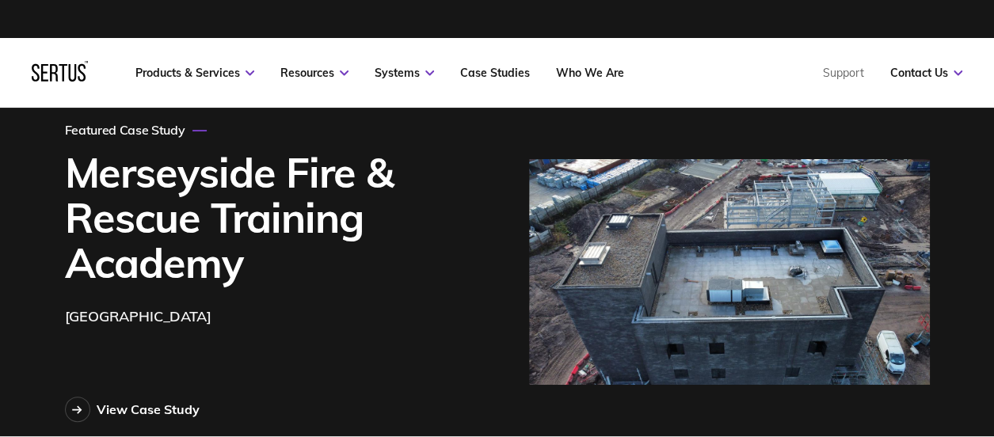  I want to click on div: View Case Study, so click(148, 410).